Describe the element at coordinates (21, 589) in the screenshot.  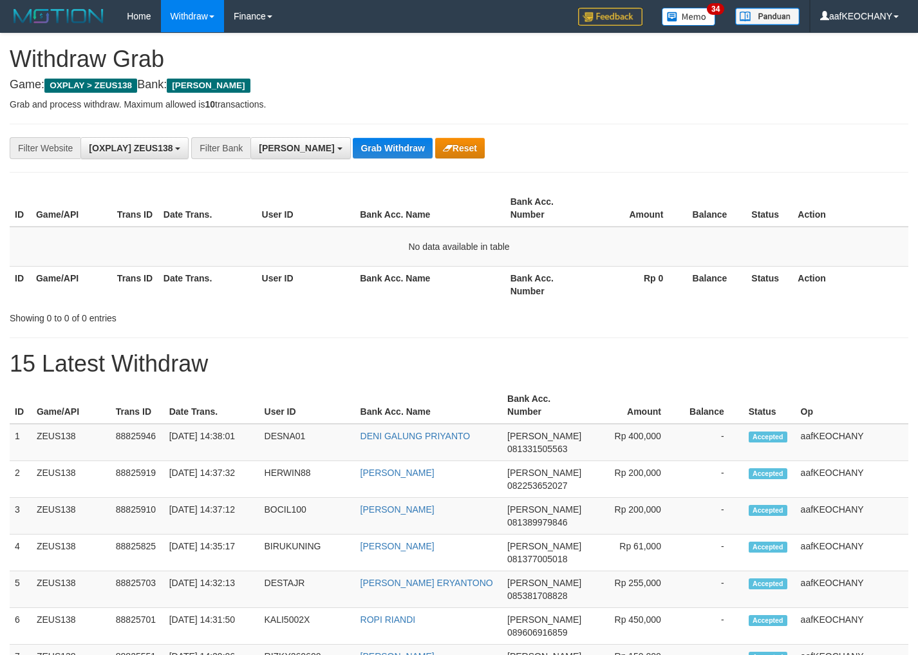
I see `td: 5` at that location.